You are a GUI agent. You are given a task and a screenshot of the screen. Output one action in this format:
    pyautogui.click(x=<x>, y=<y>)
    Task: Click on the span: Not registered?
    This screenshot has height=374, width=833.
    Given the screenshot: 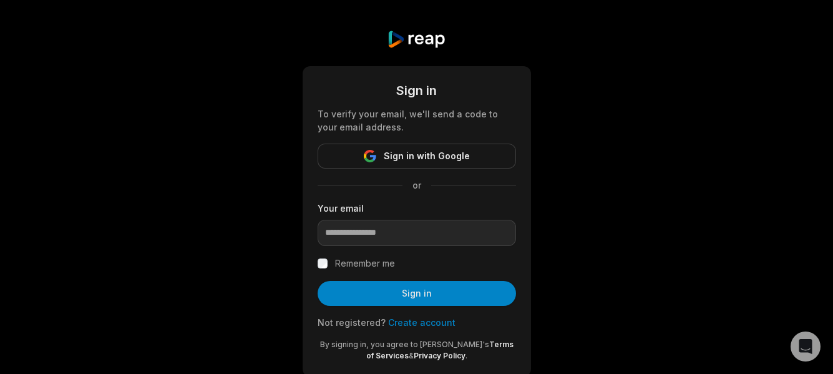 What is the action you would take?
    pyautogui.click(x=351, y=322)
    